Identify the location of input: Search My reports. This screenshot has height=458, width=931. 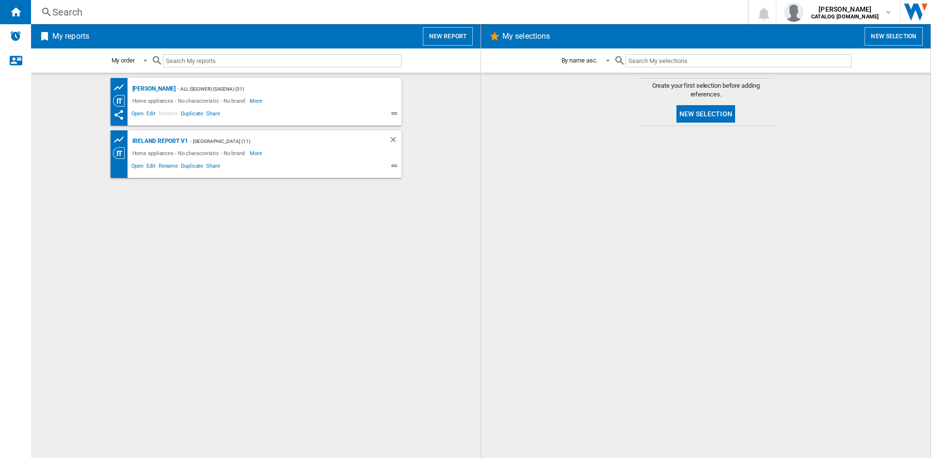
(282, 61).